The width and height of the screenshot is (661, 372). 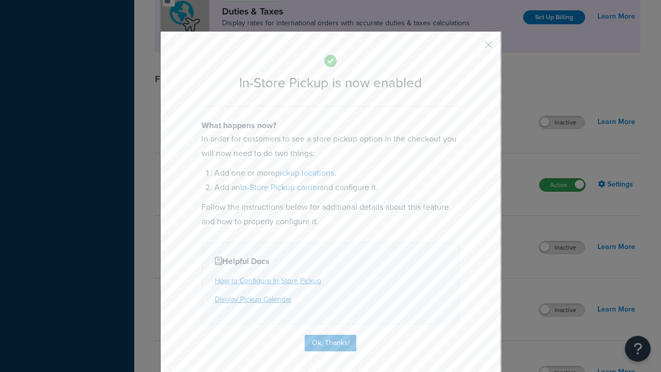 I want to click on h2: In-Store Pickup is now enabled, so click(x=331, y=83).